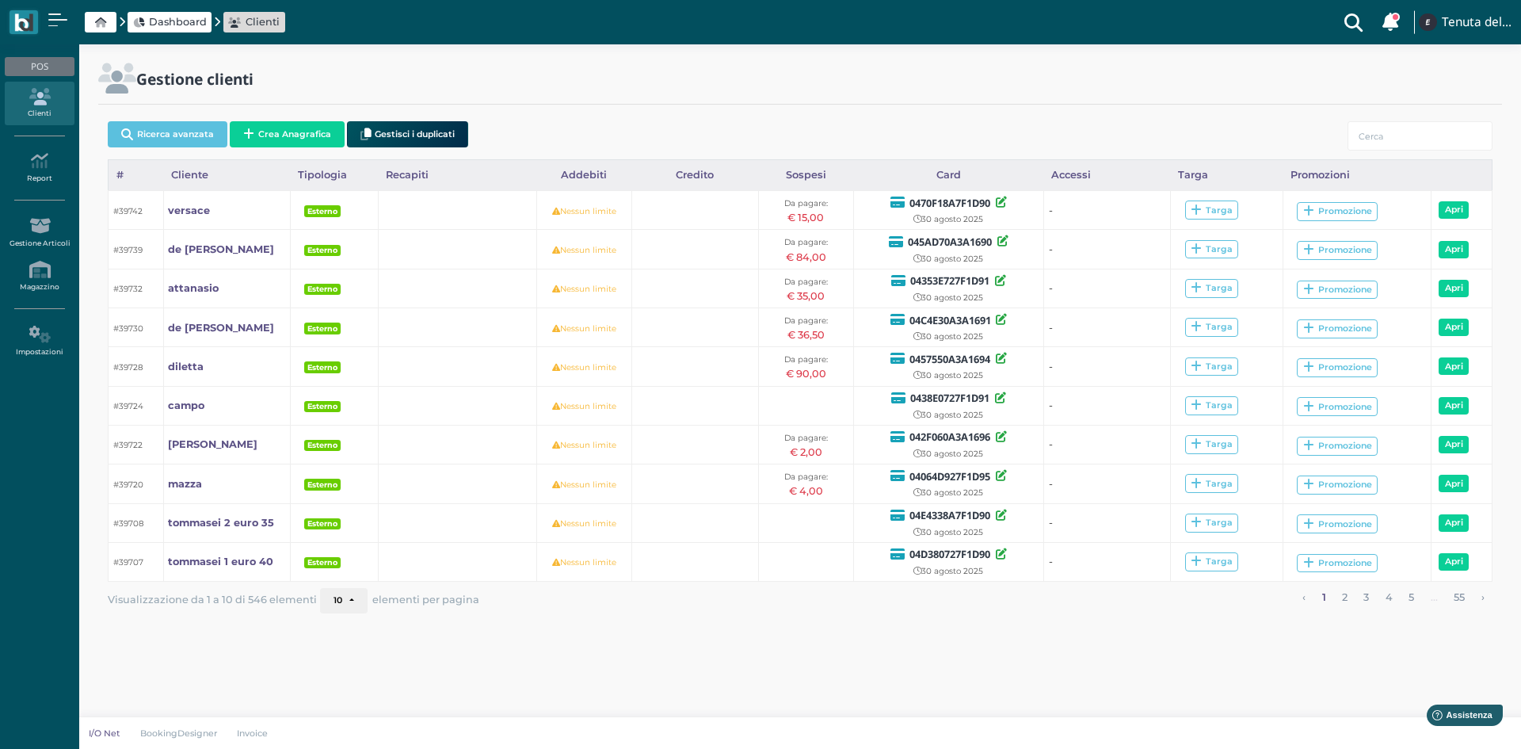 Image resolution: width=1521 pixels, height=749 pixels. Describe the element at coordinates (287, 134) in the screenshot. I see `button: Crea Anagrafica` at that location.